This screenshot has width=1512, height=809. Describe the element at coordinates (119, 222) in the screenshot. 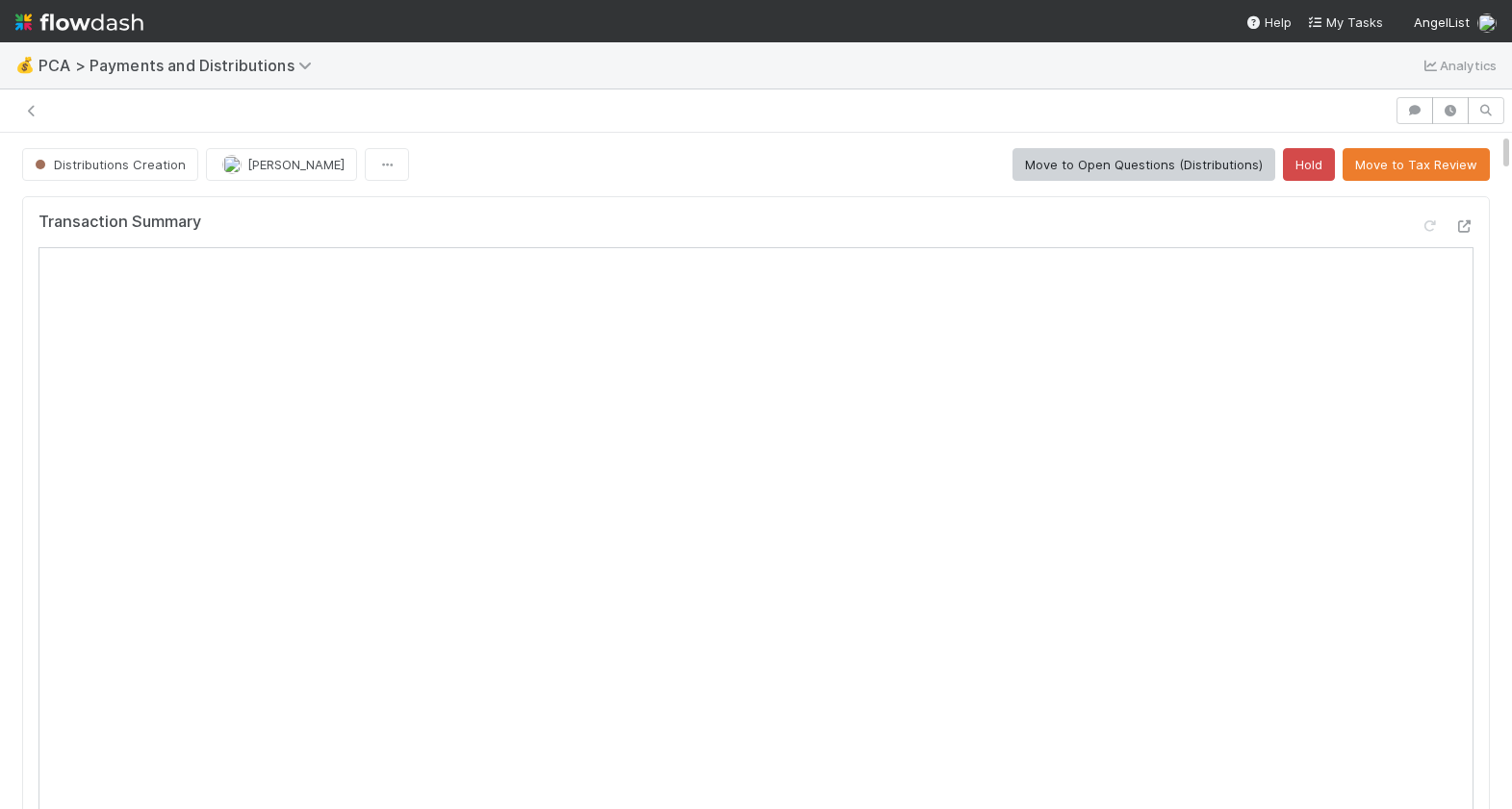

I see `h5: Transaction Summary` at that location.